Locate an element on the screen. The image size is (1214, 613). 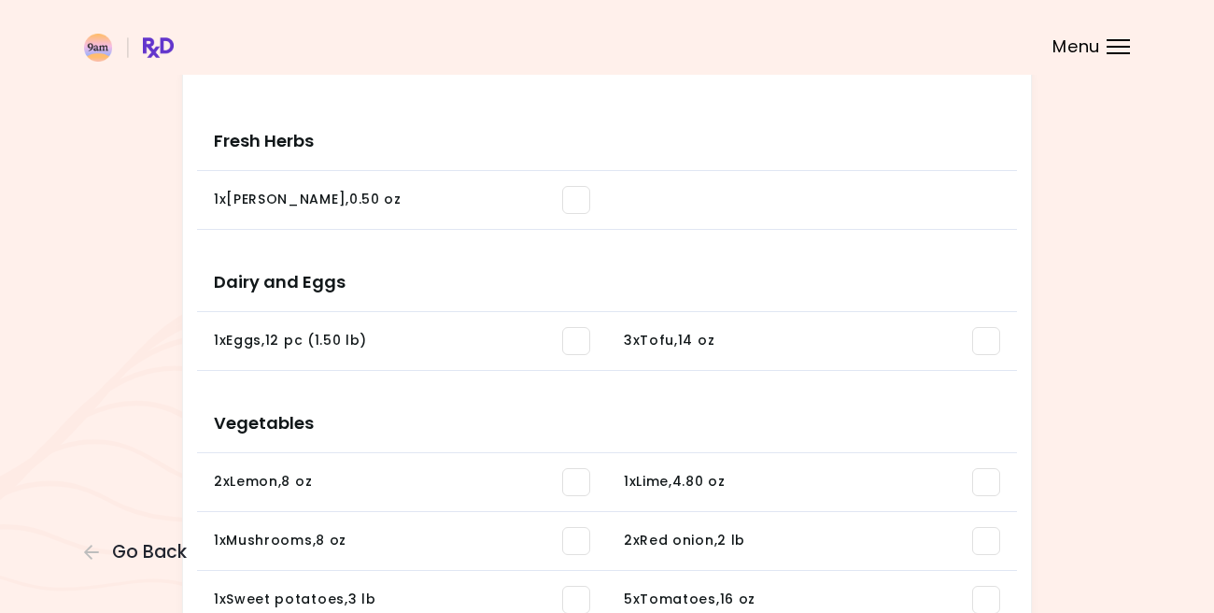
div: 2 x Lemon , 8 oz is located at coordinates (262, 482).